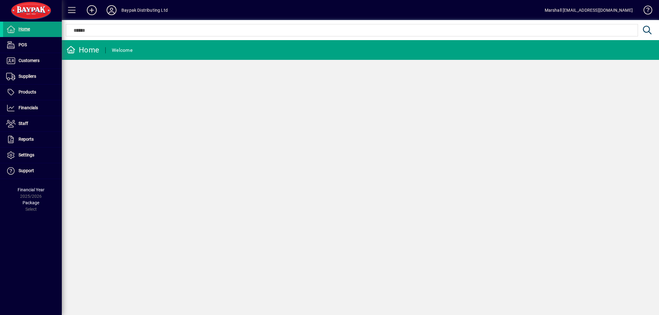 This screenshot has width=659, height=315. Describe the element at coordinates (145, 10) in the screenshot. I see `div: Baypak Distributing Ltd` at that location.